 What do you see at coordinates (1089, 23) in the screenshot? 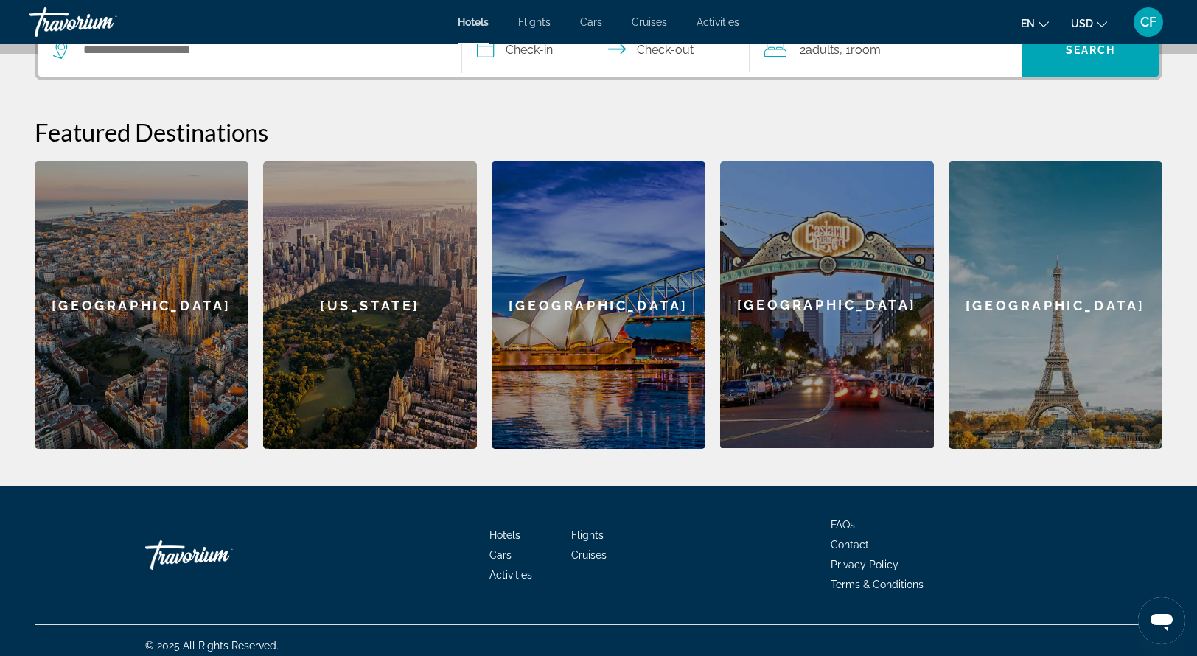
I see `button: Change currency` at bounding box center [1089, 23].